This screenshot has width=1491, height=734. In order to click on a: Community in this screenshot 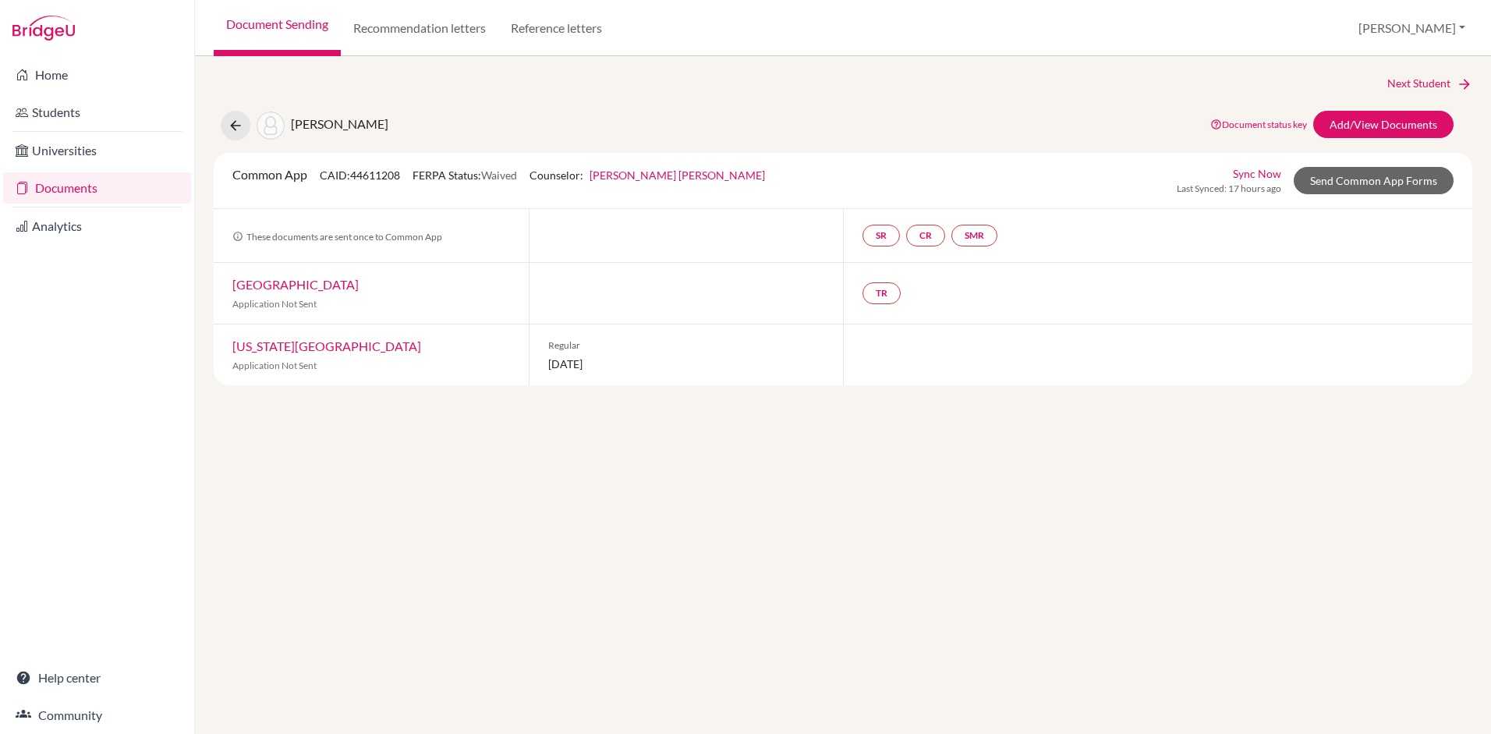, I will do `click(97, 715)`.